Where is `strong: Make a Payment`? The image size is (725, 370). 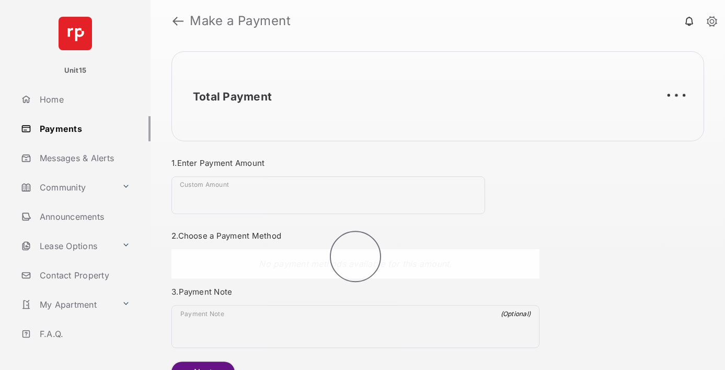
strong: Make a Payment is located at coordinates (240, 21).